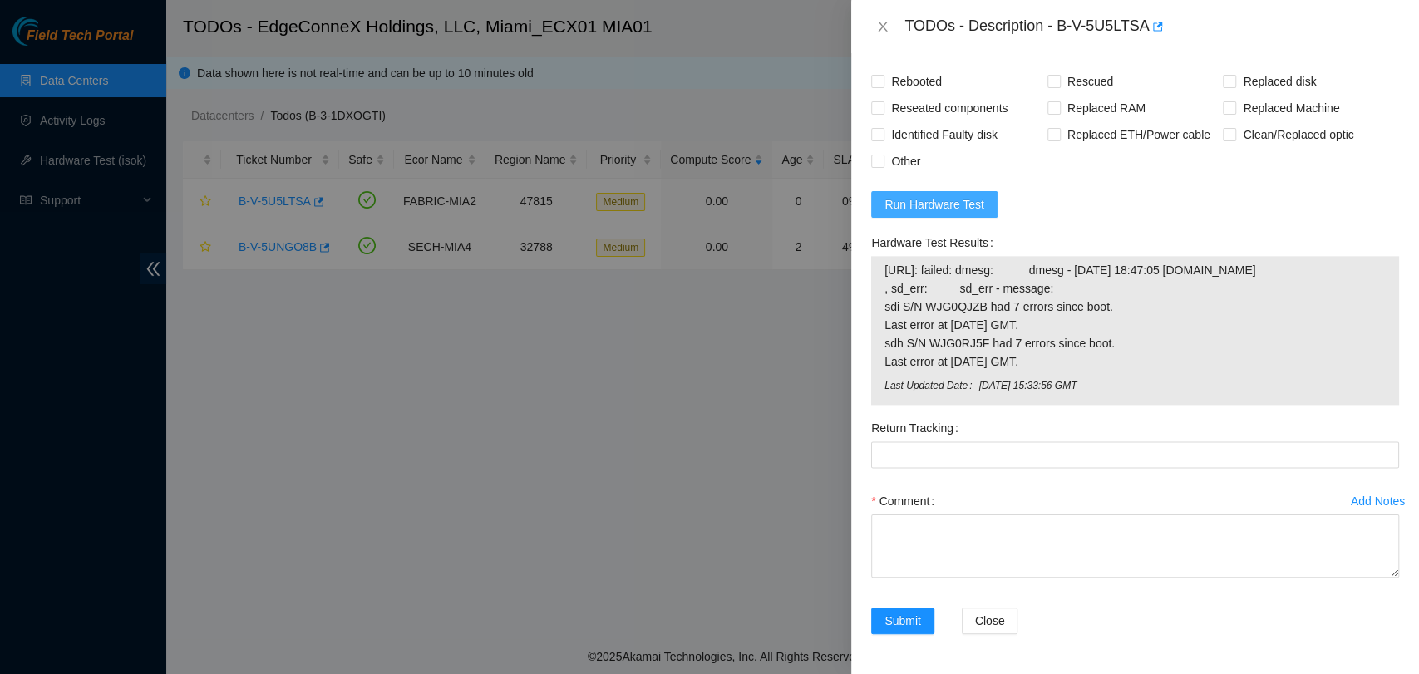  I want to click on span: Reseated components, so click(949, 108).